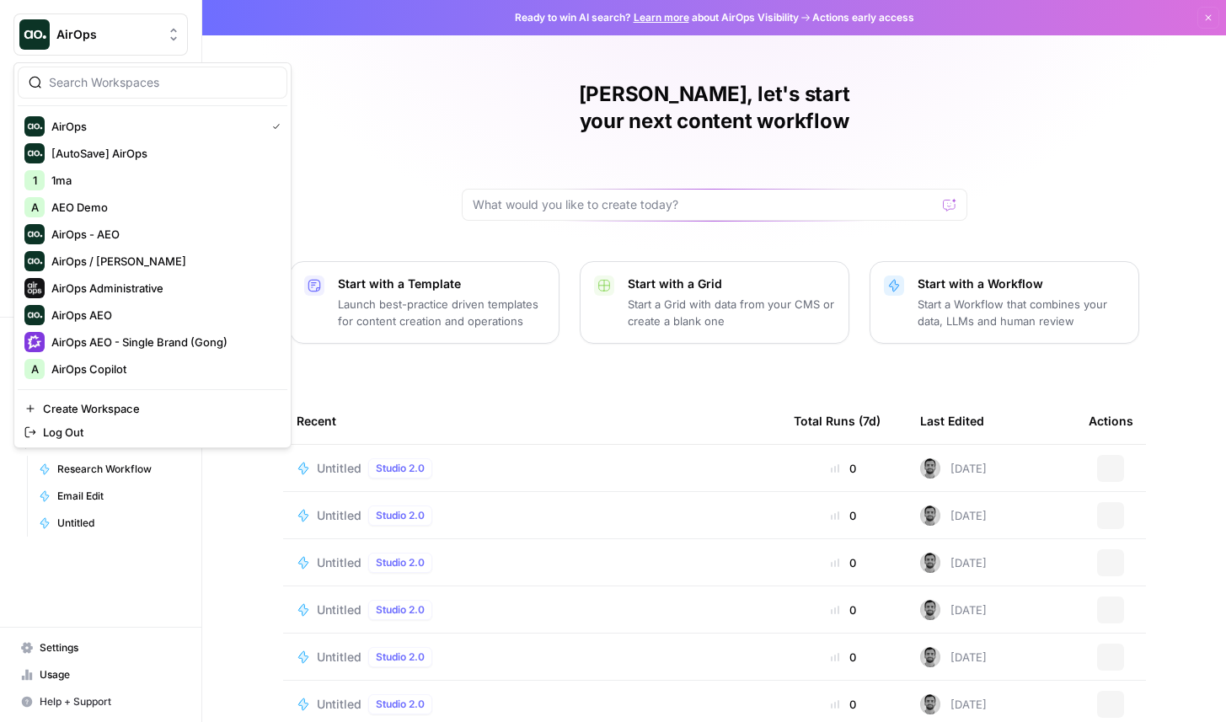  I want to click on input: What would you like to create today?, so click(705, 205).